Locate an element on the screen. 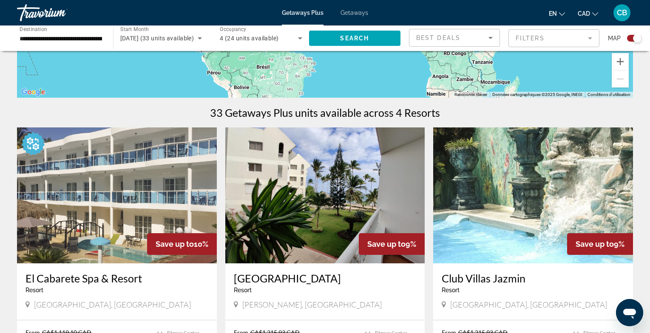  span: CAD is located at coordinates (584, 14).